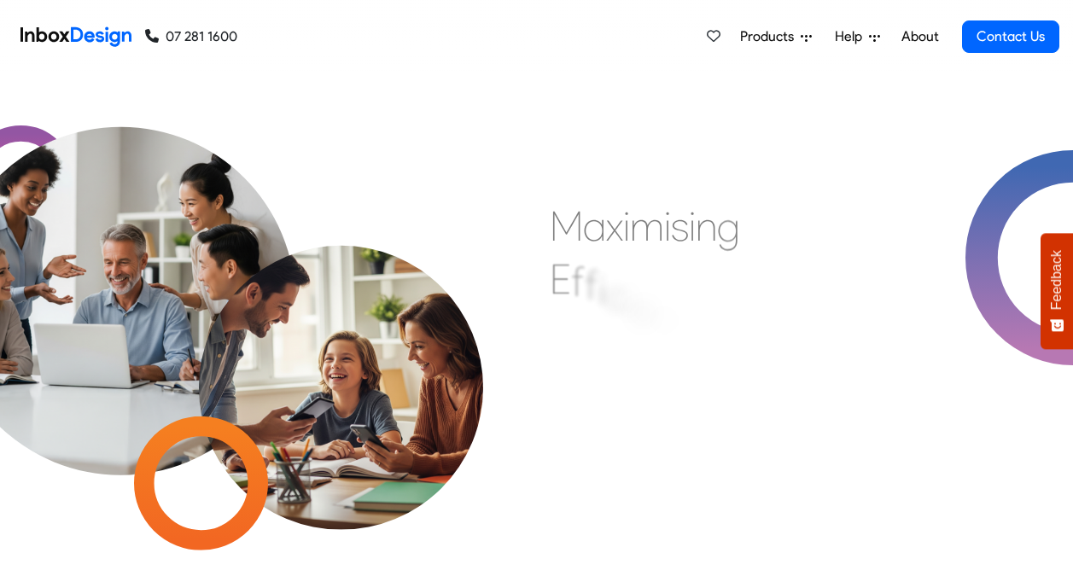  What do you see at coordinates (728, 226) in the screenshot?
I see `div: g` at bounding box center [728, 226].